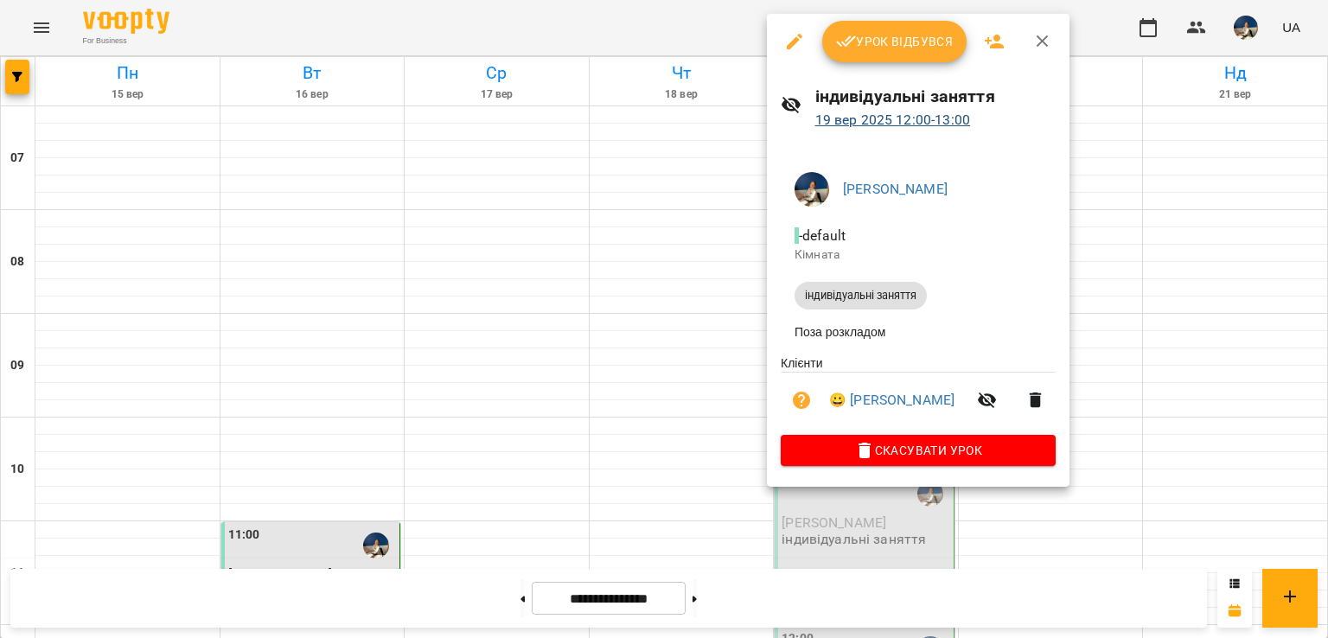  What do you see at coordinates (802, 400) in the screenshot?
I see `button: Візит ще не сплачено. Додати оплату?` at bounding box center [802, 400].